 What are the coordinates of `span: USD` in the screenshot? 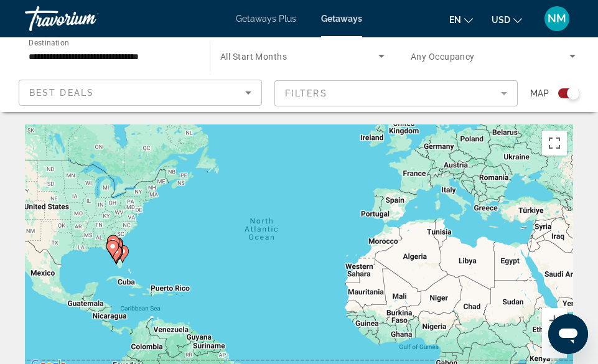 It's located at (501, 20).